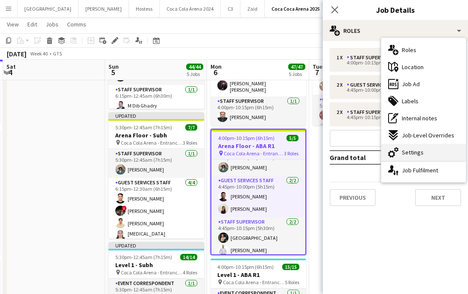 The image size is (468, 294). I want to click on div: GTS, so click(57, 53).